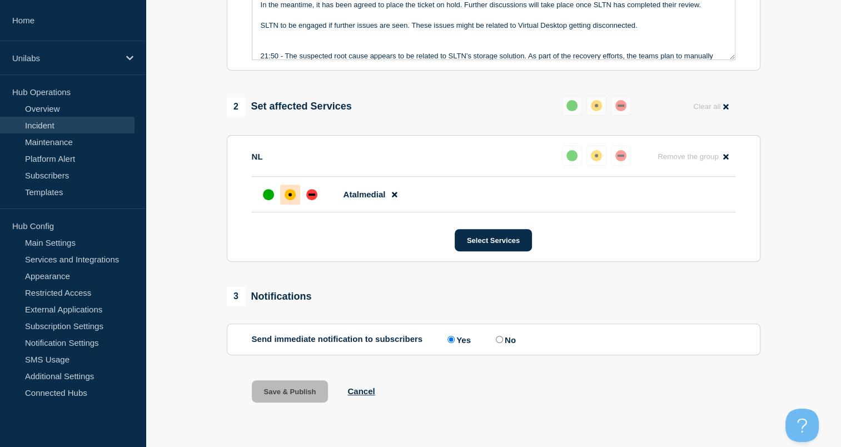  What do you see at coordinates (257, 156) in the screenshot?
I see `p: NL` at bounding box center [257, 156].